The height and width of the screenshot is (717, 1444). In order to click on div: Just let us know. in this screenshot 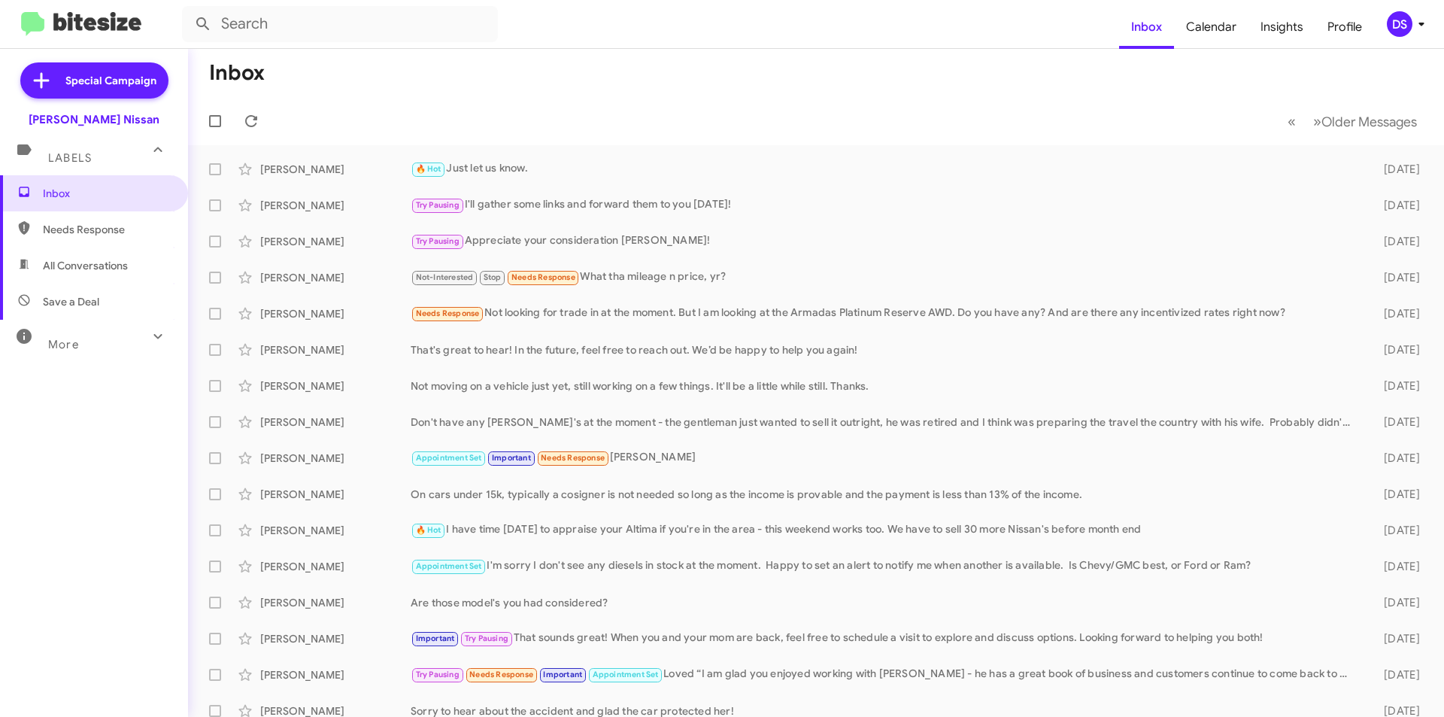, I will do `click(885, 168)`.